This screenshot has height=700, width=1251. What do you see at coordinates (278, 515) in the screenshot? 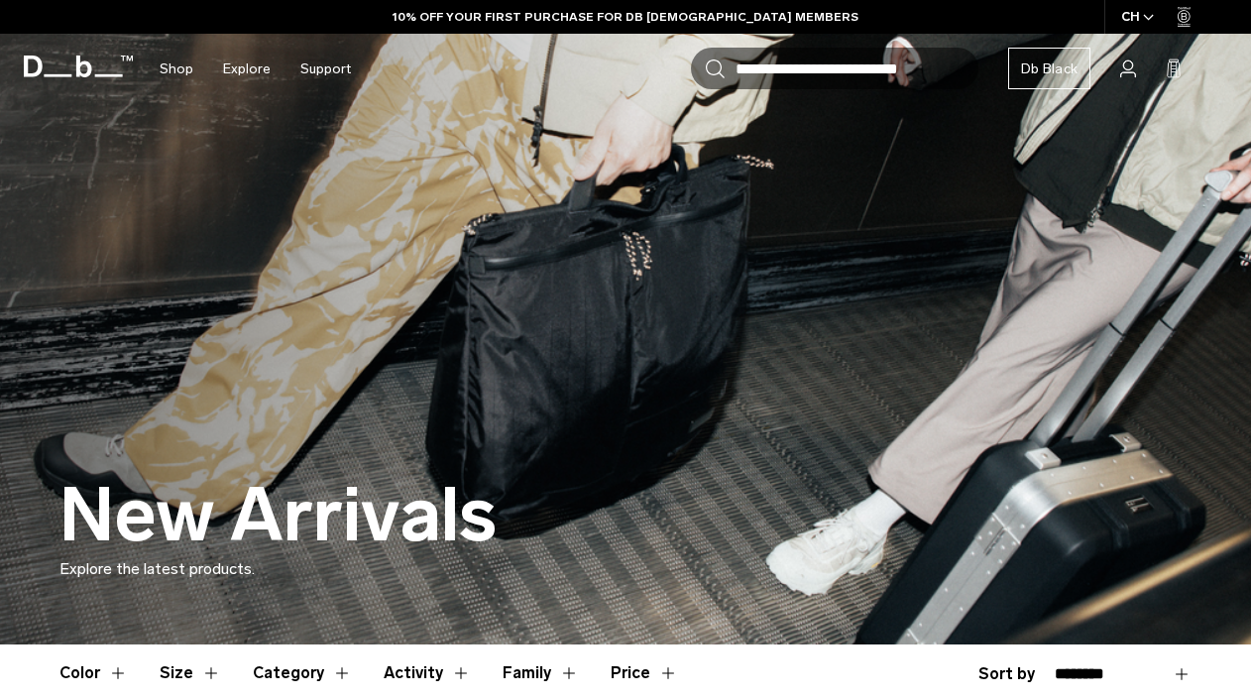
I see `h1: New Arrivals` at bounding box center [278, 515].